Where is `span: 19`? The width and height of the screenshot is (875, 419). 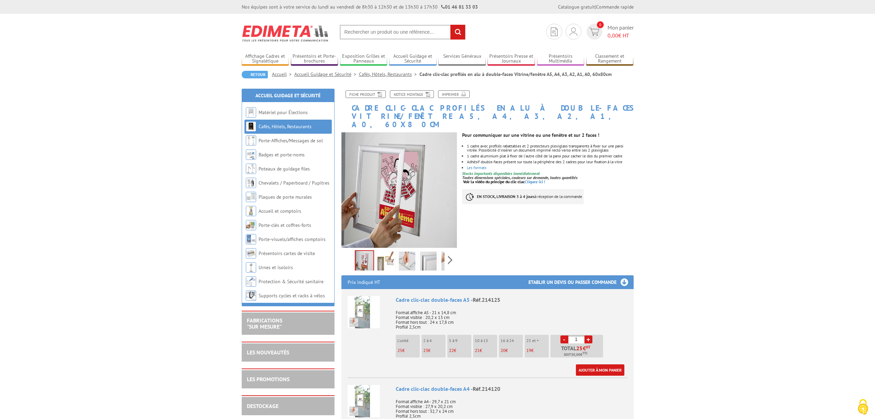 span: 19 is located at coordinates (528, 350).